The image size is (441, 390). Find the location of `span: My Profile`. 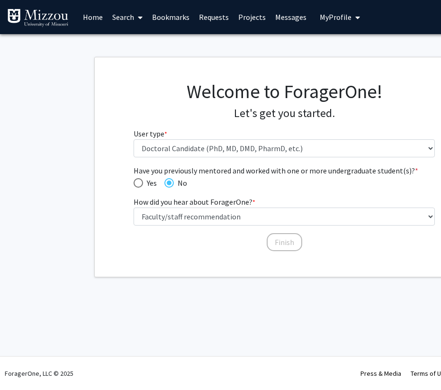

span: My Profile is located at coordinates (336, 17).